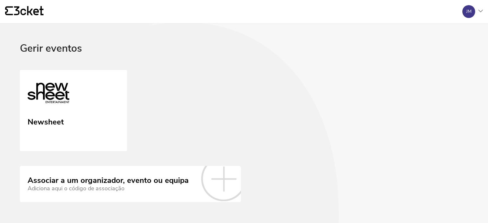 This screenshot has height=223, width=488. Describe the element at coordinates (244, 56) in the screenshot. I see `div: Gerir eventos` at that location.